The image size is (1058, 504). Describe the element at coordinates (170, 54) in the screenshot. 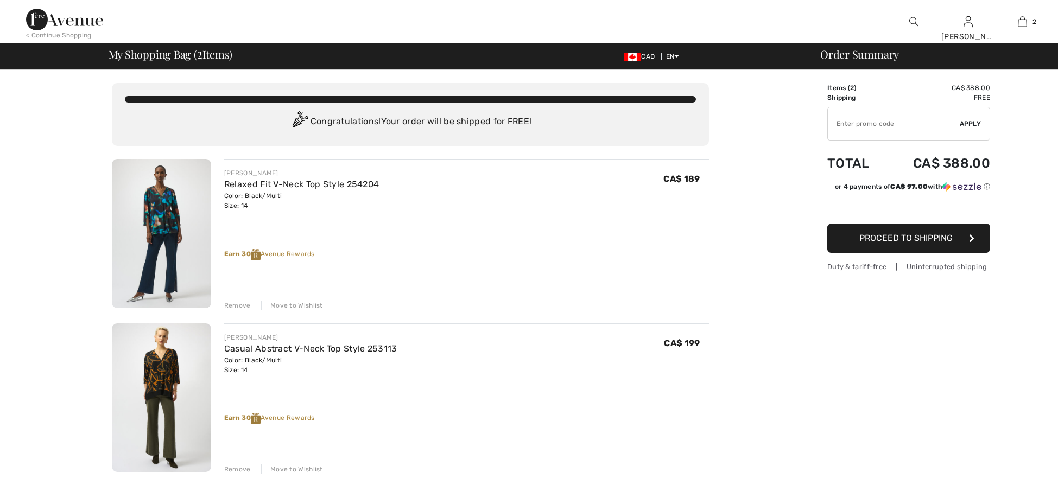

I see `span: My Shopping Bag ( Items)` at that location.